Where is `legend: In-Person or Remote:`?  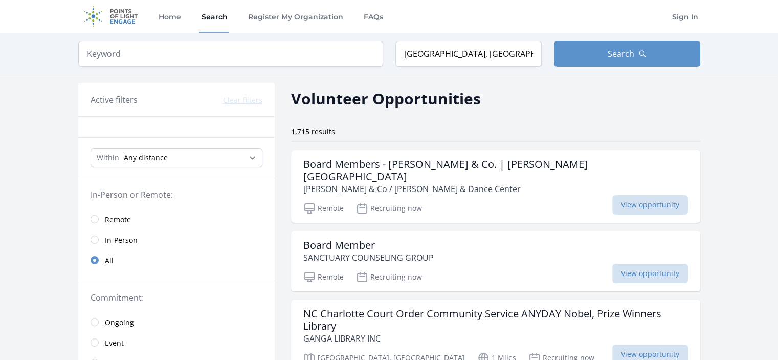
legend: In-Person or Remote: is located at coordinates (177, 194).